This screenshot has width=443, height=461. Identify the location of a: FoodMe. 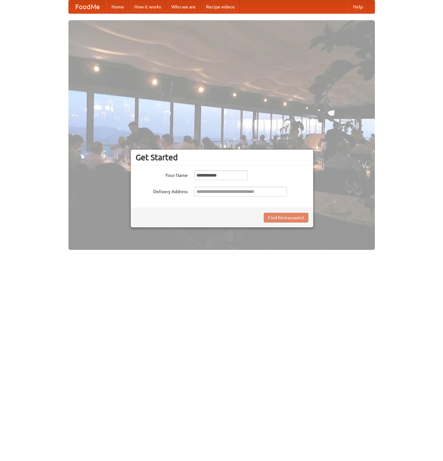
(87, 7).